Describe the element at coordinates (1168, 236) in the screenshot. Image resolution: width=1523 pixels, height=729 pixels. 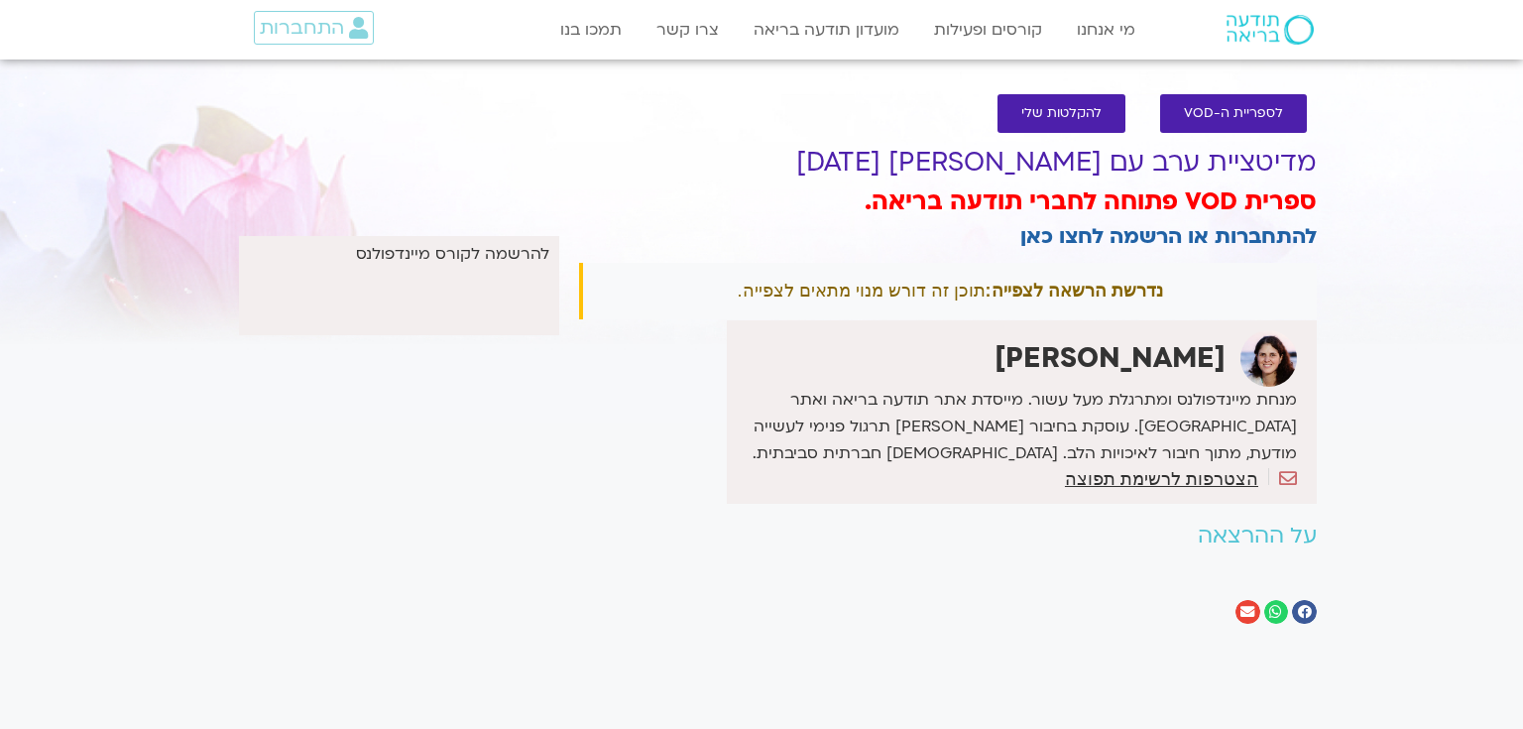
I see `a: להתחברות או הרשמה לחצו כאן` at that location.